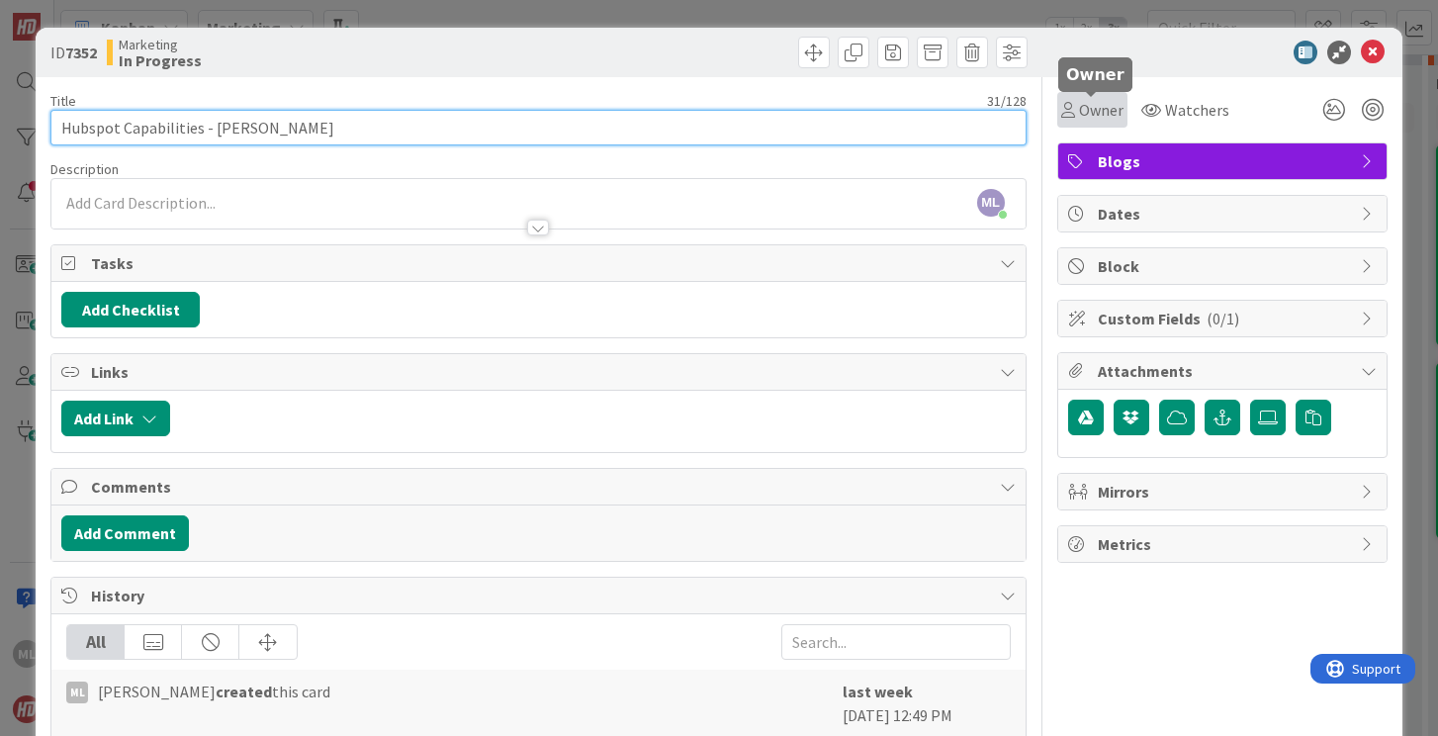 The width and height of the screenshot is (1438, 736). I want to click on span: Links, so click(540, 372).